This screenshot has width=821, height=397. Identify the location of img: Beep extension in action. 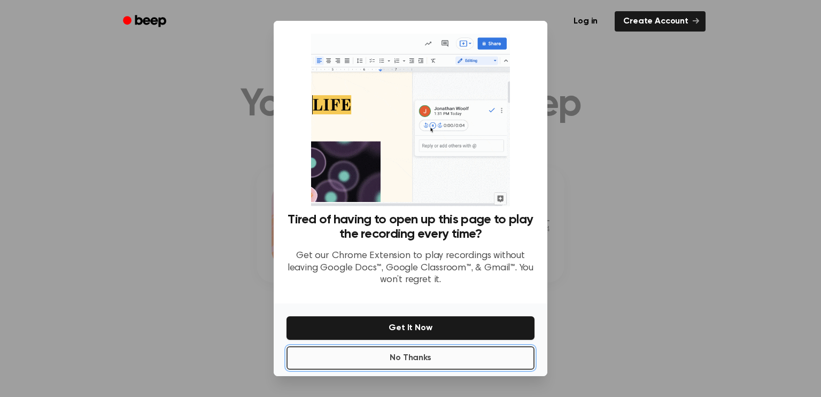
(410, 120).